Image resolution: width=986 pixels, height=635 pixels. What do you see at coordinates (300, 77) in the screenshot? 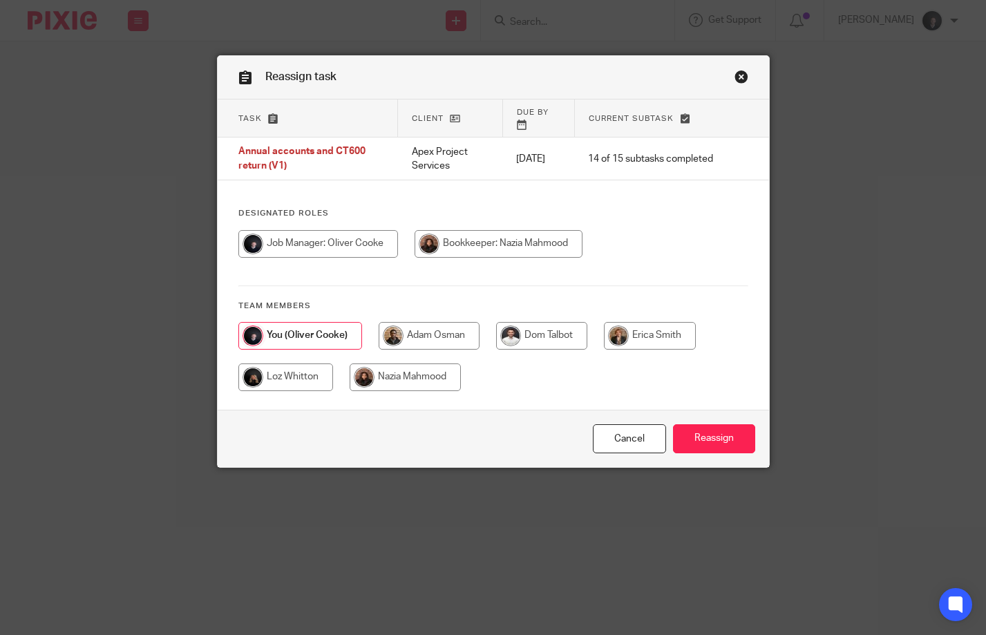
I see `span: Reassign task` at bounding box center [300, 77].